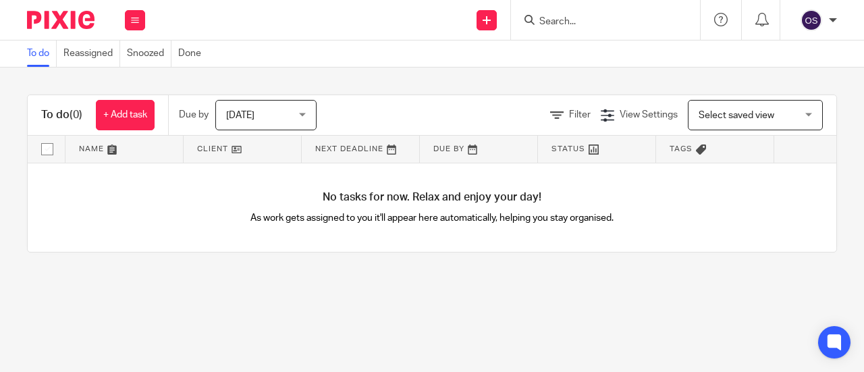 The image size is (864, 372). Describe the element at coordinates (149, 53) in the screenshot. I see `a: Snoozed` at that location.